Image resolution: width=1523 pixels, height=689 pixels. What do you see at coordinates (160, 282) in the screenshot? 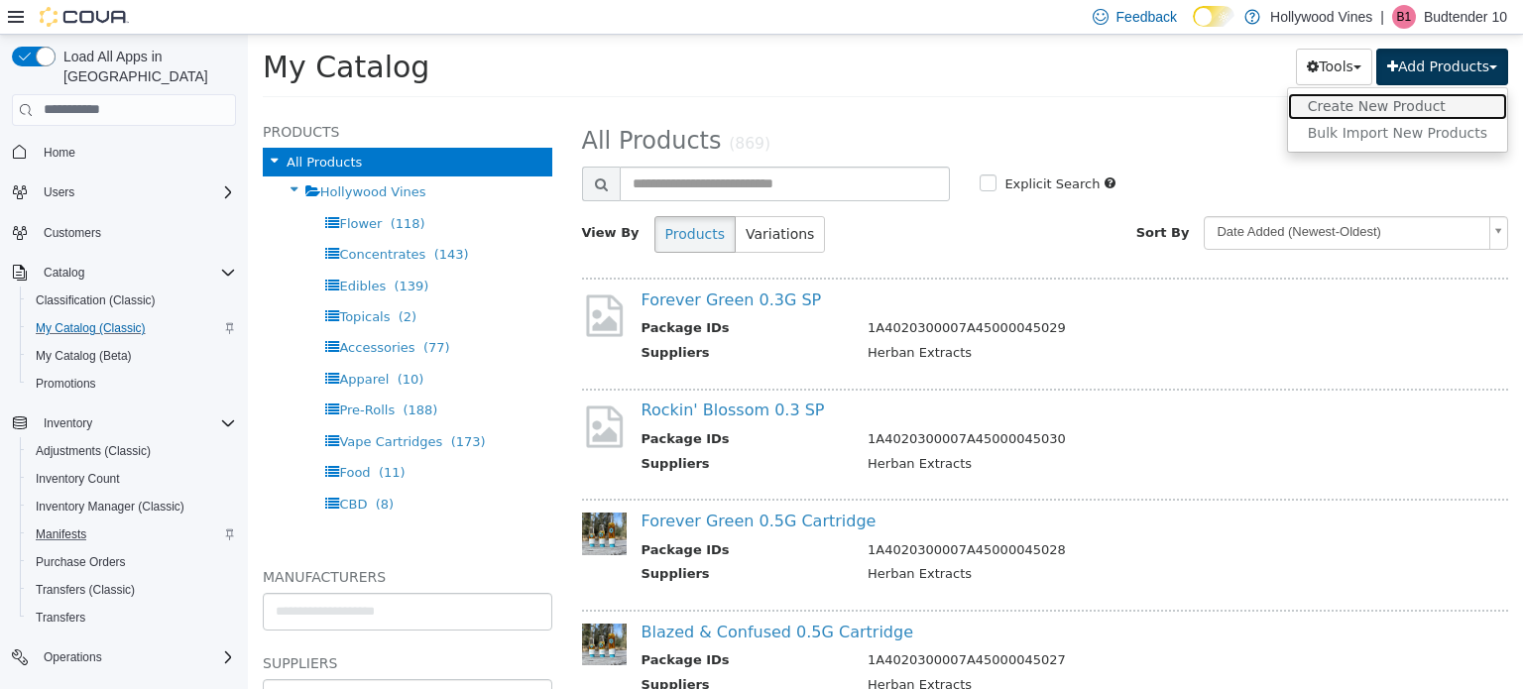
I see `span: (2)` at bounding box center [160, 282].